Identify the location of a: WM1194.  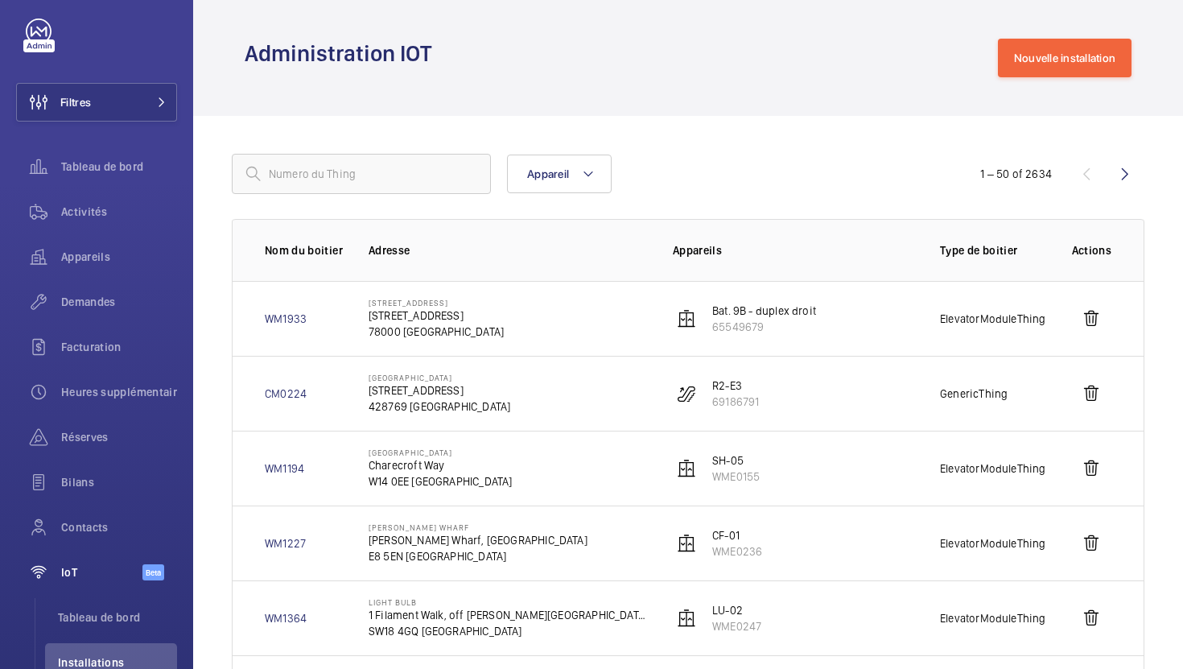
(284, 469).